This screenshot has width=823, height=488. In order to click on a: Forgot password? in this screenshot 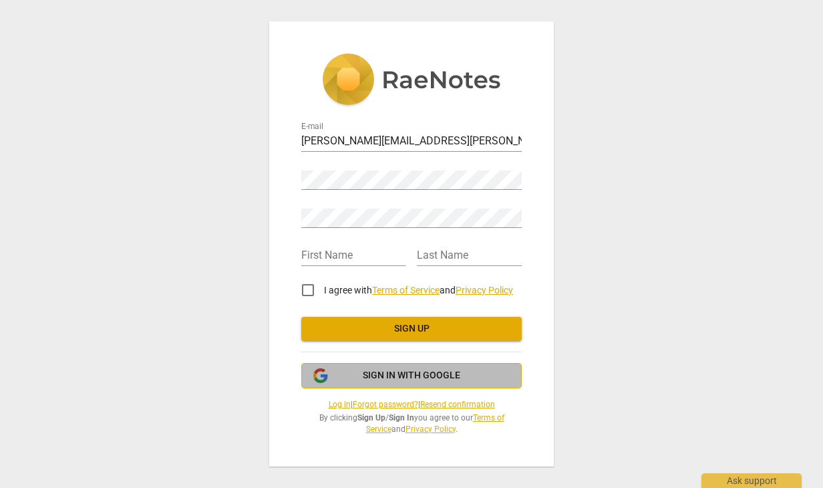, I will do `click(385, 404)`.